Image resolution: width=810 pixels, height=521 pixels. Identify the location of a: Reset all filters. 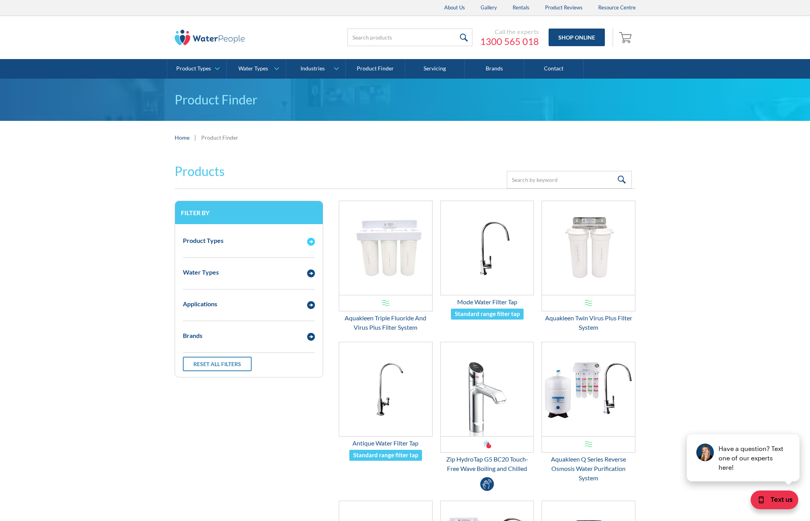
(217, 363).